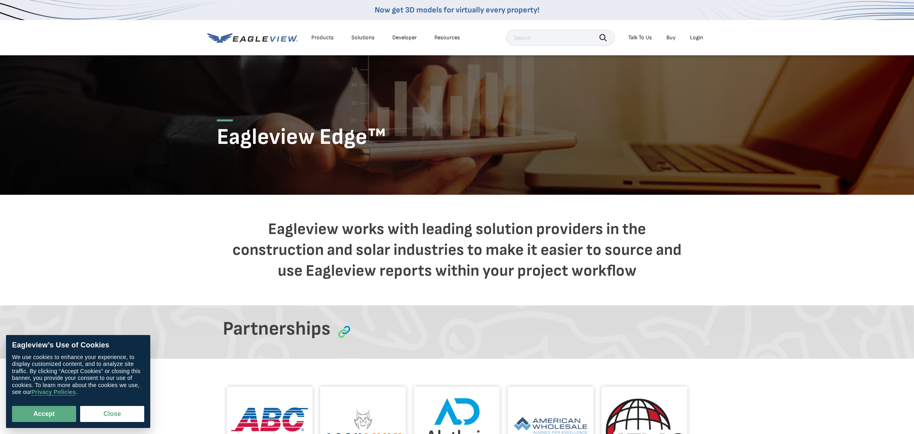  I want to click on input: Search, so click(560, 38).